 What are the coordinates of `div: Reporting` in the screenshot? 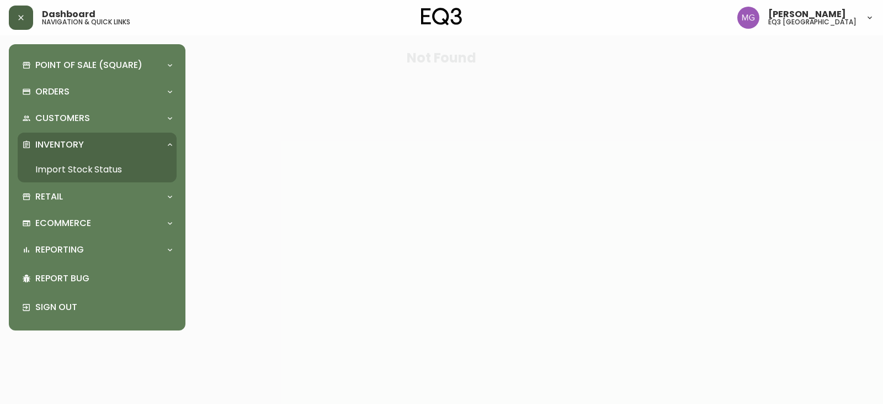 It's located at (97, 250).